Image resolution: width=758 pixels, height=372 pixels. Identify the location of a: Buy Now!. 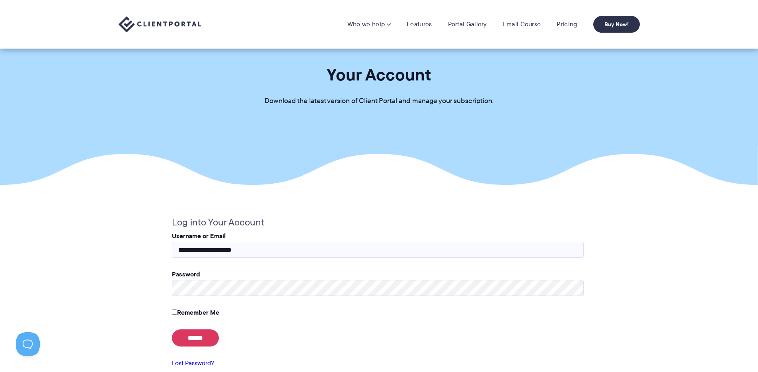
(617, 24).